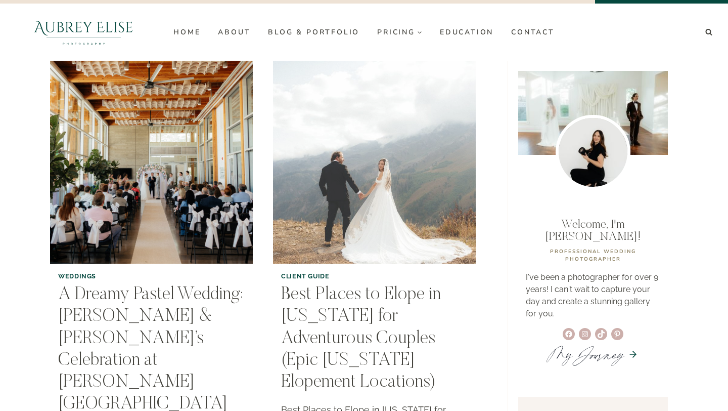  Describe the element at coordinates (709, 32) in the screenshot. I see `button: View Search Form` at that location.